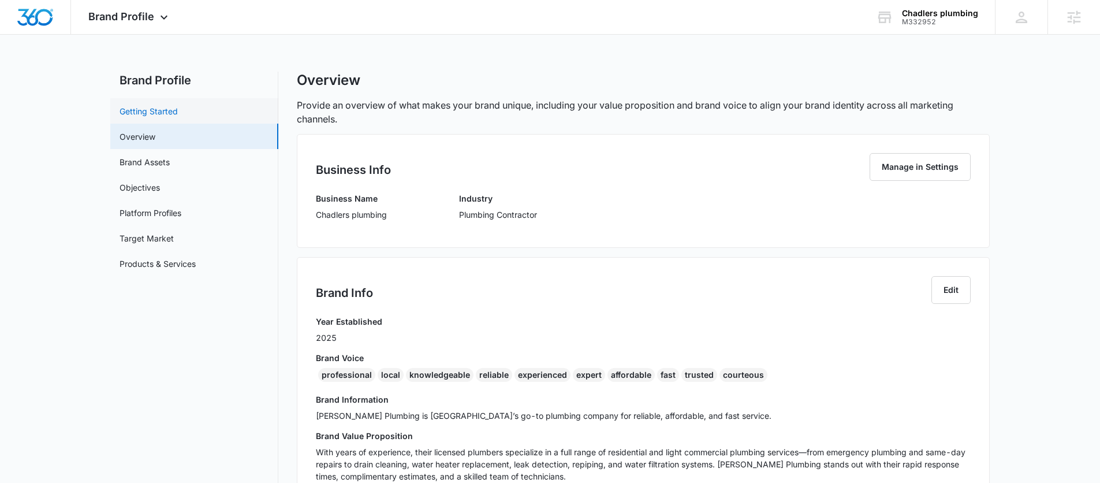  I want to click on span: Brand Profile, so click(121, 16).